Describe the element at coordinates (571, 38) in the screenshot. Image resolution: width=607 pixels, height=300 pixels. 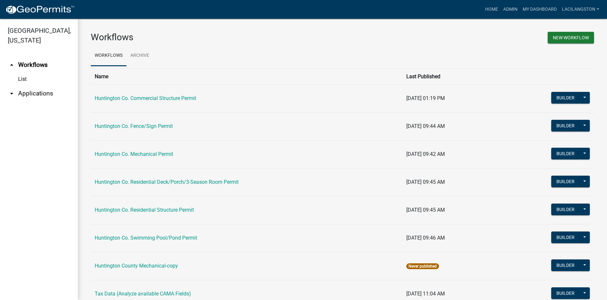
I see `button: New Workflow` at that location.